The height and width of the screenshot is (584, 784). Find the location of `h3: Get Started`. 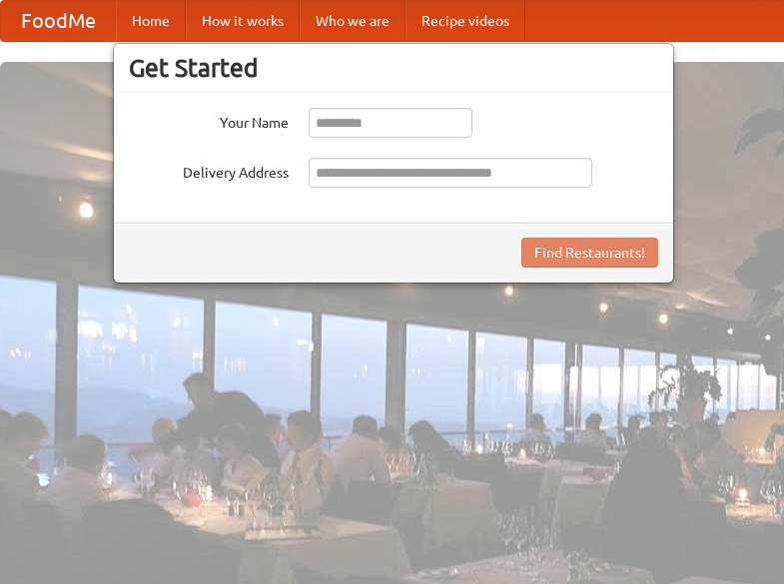

h3: Get Started is located at coordinates (393, 68).